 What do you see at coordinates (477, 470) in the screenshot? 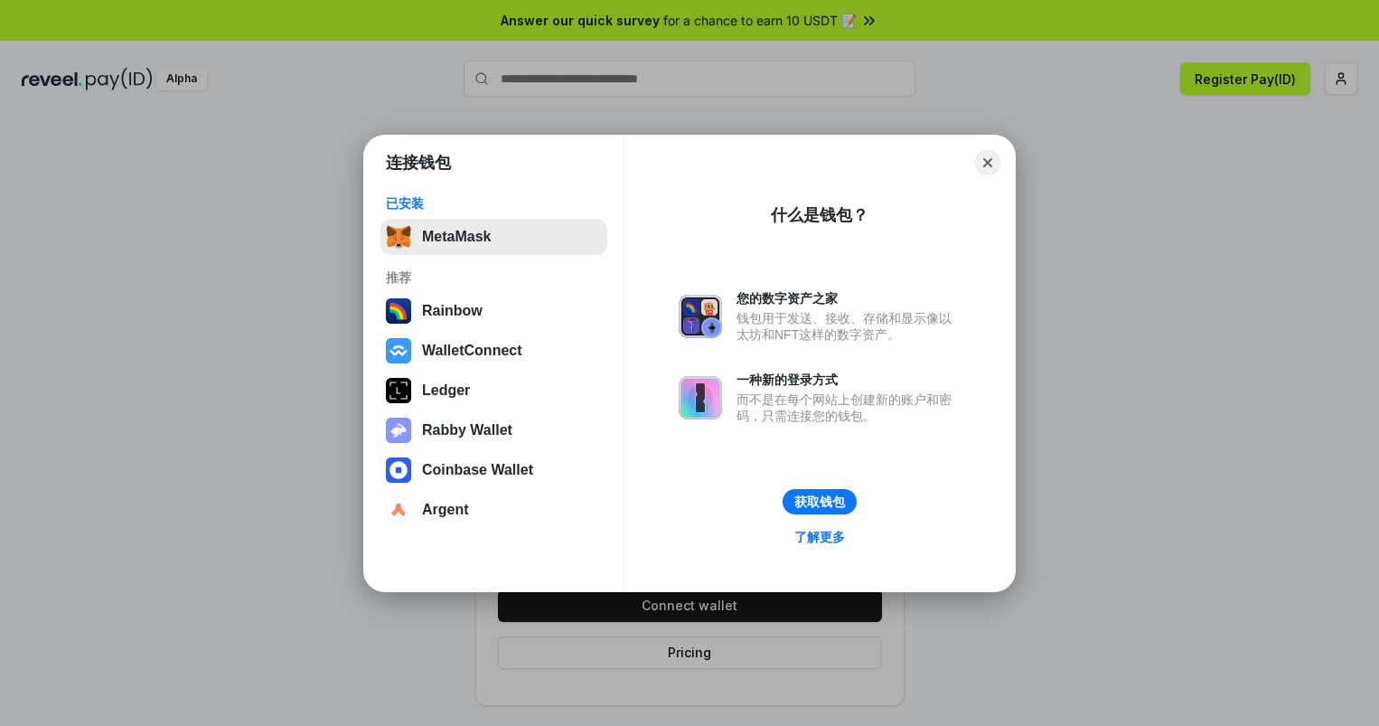
I see `div: Coinbase Wallet` at bounding box center [477, 470].